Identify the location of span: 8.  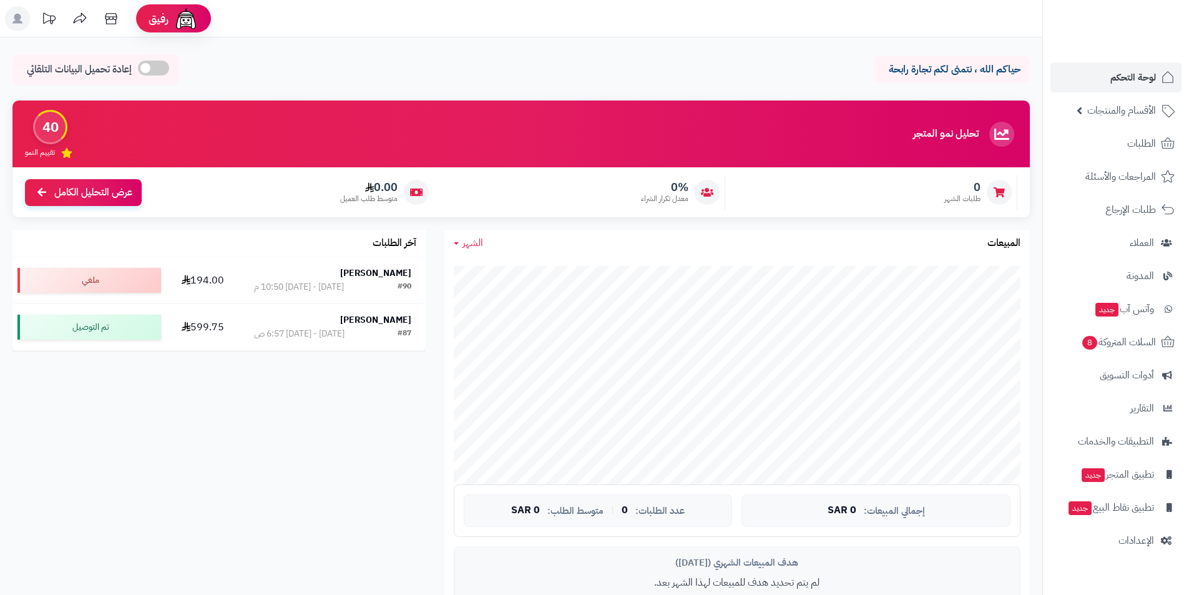
(1090, 343).